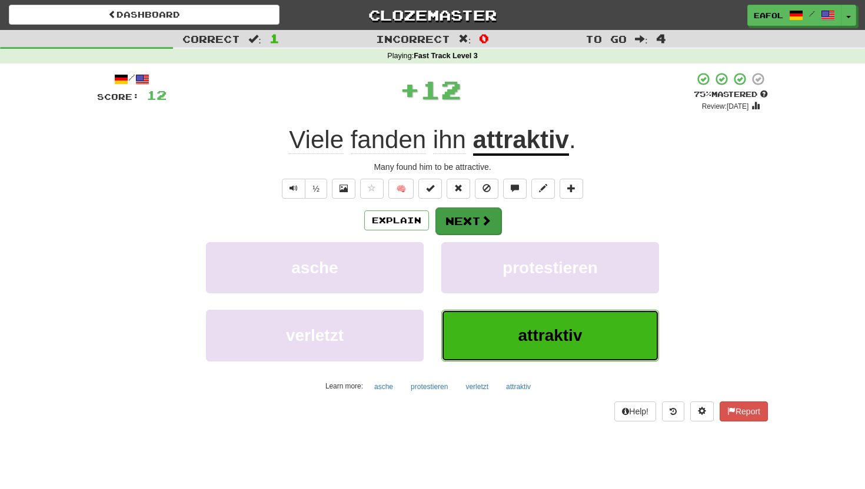 The width and height of the screenshot is (865, 489). I want to click on span: 4, so click(661, 38).